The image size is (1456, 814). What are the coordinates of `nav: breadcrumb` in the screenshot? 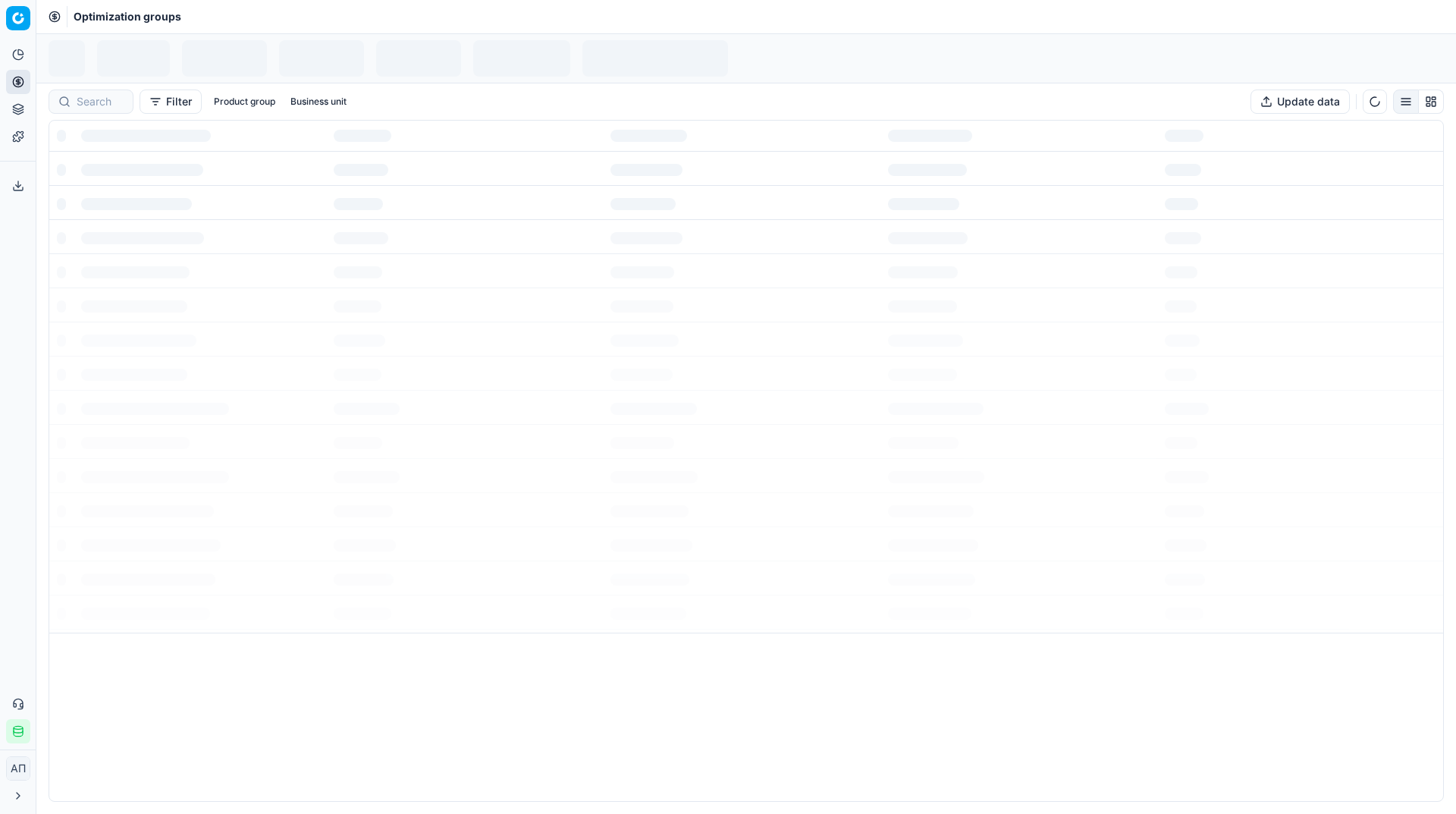 It's located at (127, 17).